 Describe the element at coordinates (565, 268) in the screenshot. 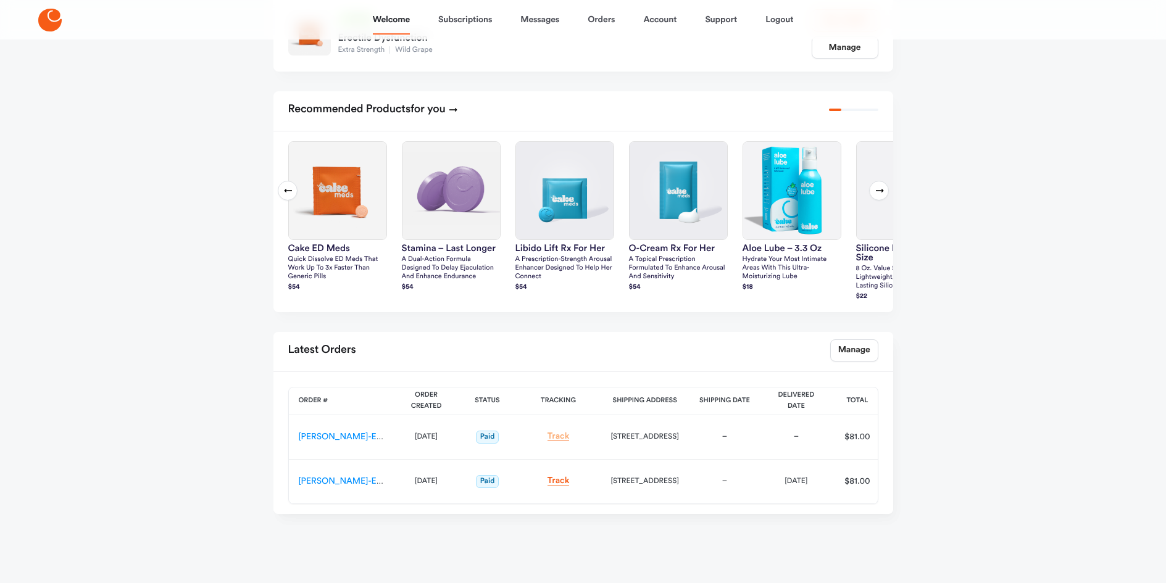

I see `p: A prescription-strength arousal enhancer designed to help her connect` at that location.